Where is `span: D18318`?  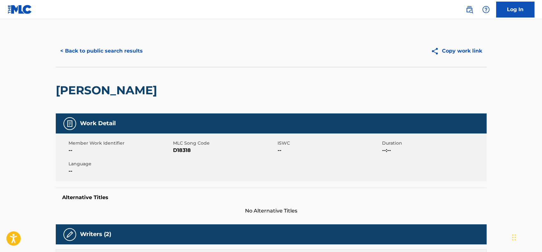 span: D18318 is located at coordinates (224, 150).